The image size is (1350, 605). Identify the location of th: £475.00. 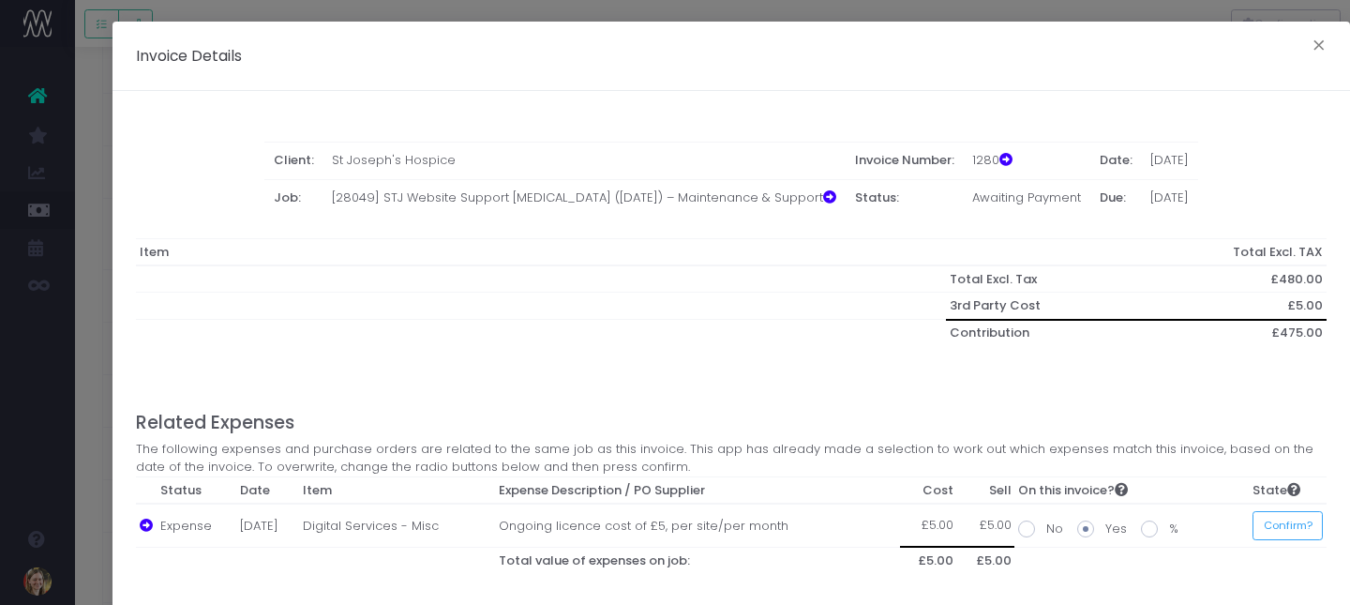
(1207, 333).